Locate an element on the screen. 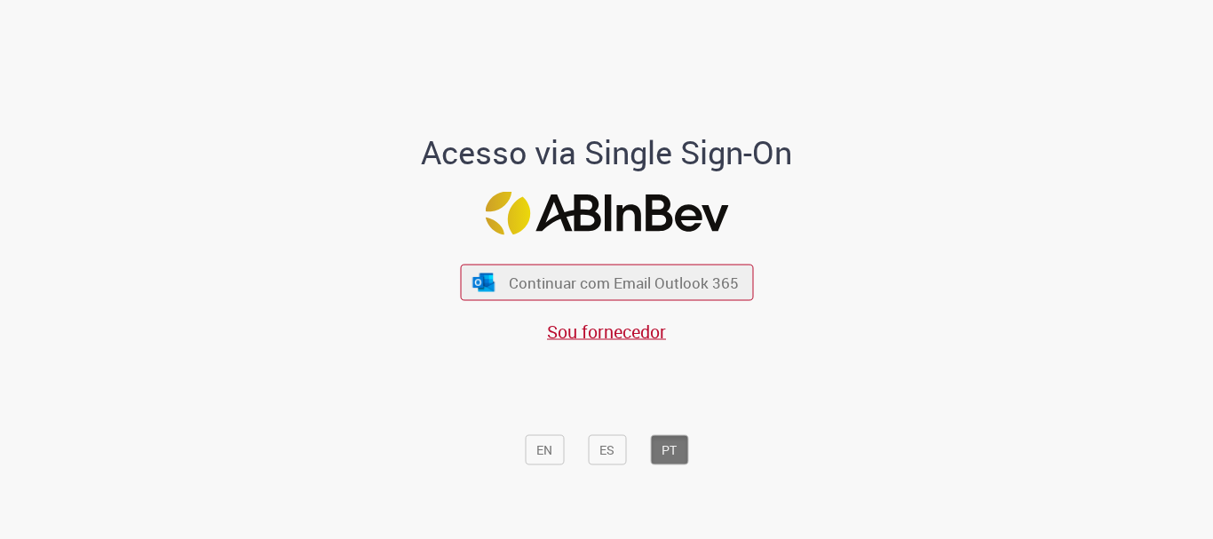  span: Sou fornecedor is located at coordinates (607, 331).